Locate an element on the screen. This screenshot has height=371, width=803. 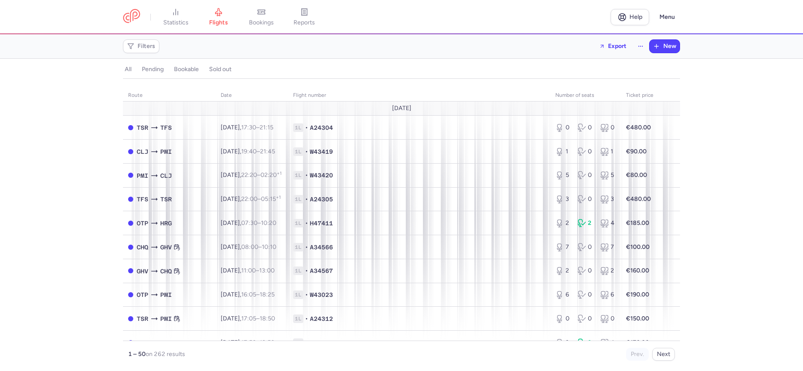
h4: pending is located at coordinates (153, 69).